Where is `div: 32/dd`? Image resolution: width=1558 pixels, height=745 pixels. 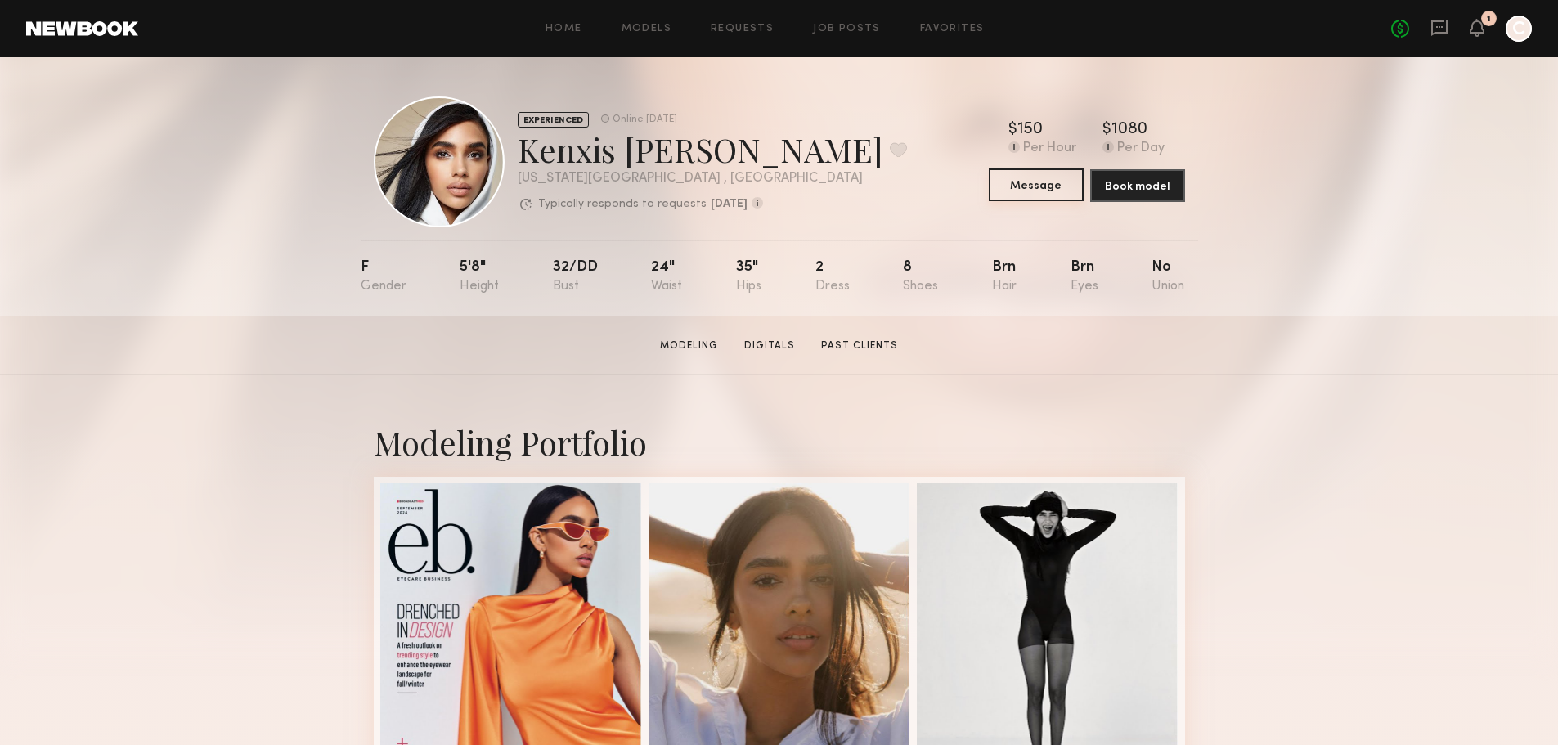 div: 32/dd is located at coordinates (575, 276).